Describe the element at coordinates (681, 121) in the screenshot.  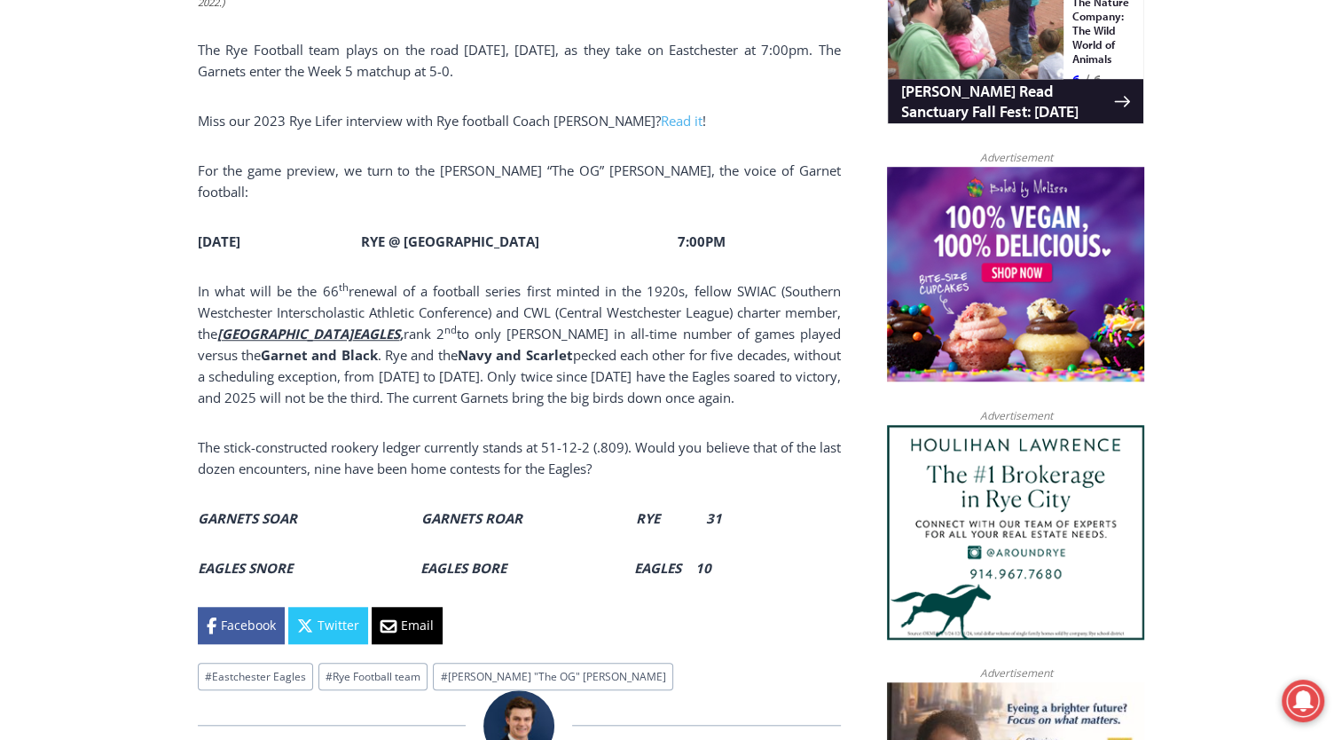
I see `a: Read it` at that location.